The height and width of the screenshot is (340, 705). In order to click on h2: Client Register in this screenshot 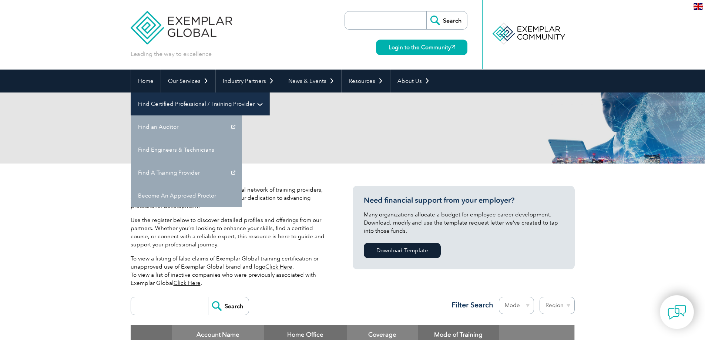, I will do `click(286, 128)`.